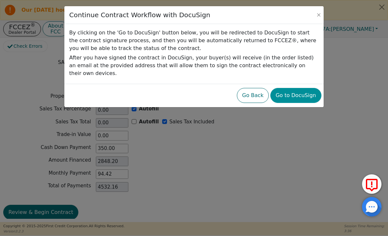  Describe the element at coordinates (194, 66) in the screenshot. I see `p: After you have signed the contract in DocuSign, your buyer(s) will receive (in the order listed) ...` at that location.